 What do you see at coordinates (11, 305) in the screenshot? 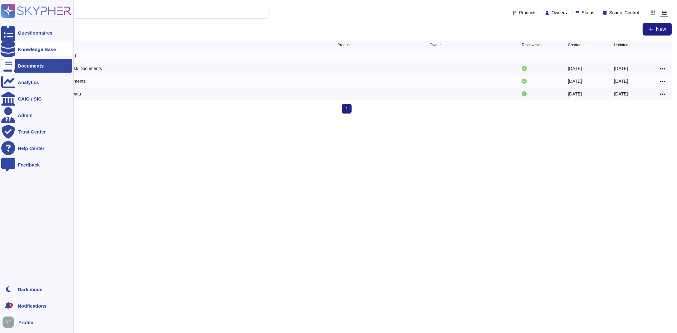
I see `div: 9+` at bounding box center [11, 305].